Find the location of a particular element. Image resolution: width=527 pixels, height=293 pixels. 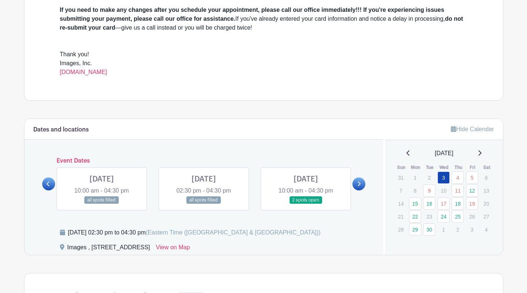

h6: Event Dates is located at coordinates (204, 161).